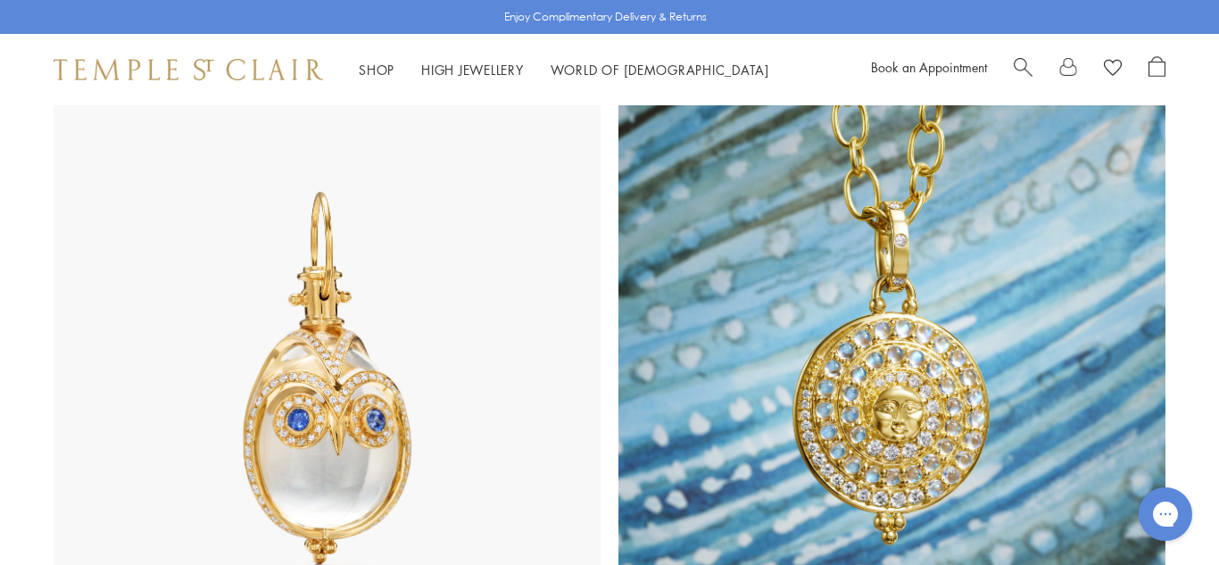 Image resolution: width=1219 pixels, height=565 pixels. What do you see at coordinates (1113, 70) in the screenshot?
I see `a: View Wishlist` at bounding box center [1113, 70].